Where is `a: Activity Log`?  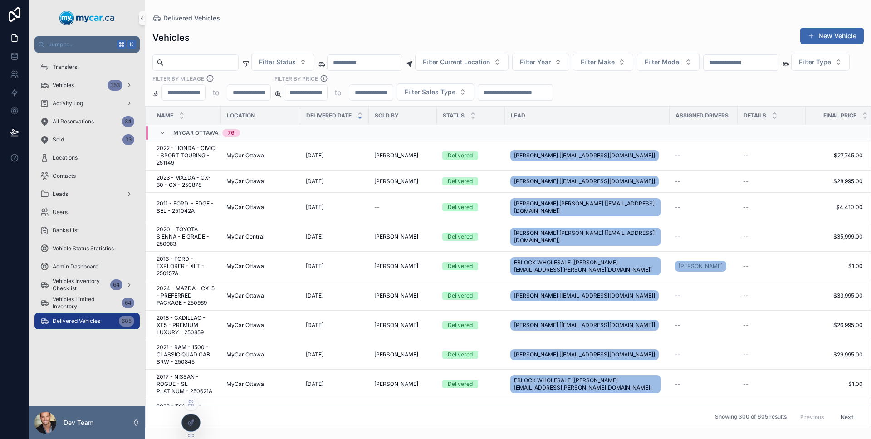 a: Activity Log is located at coordinates (87, 103).